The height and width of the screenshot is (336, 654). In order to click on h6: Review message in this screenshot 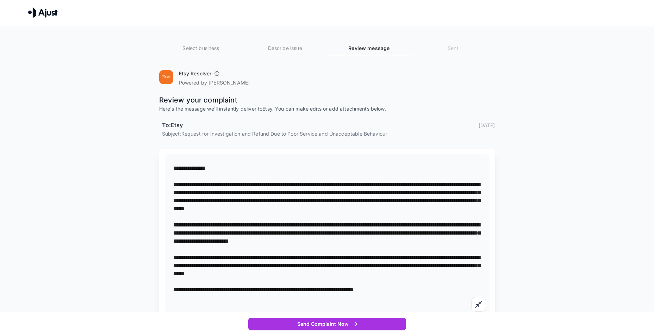, I will do `click(369, 48)`.